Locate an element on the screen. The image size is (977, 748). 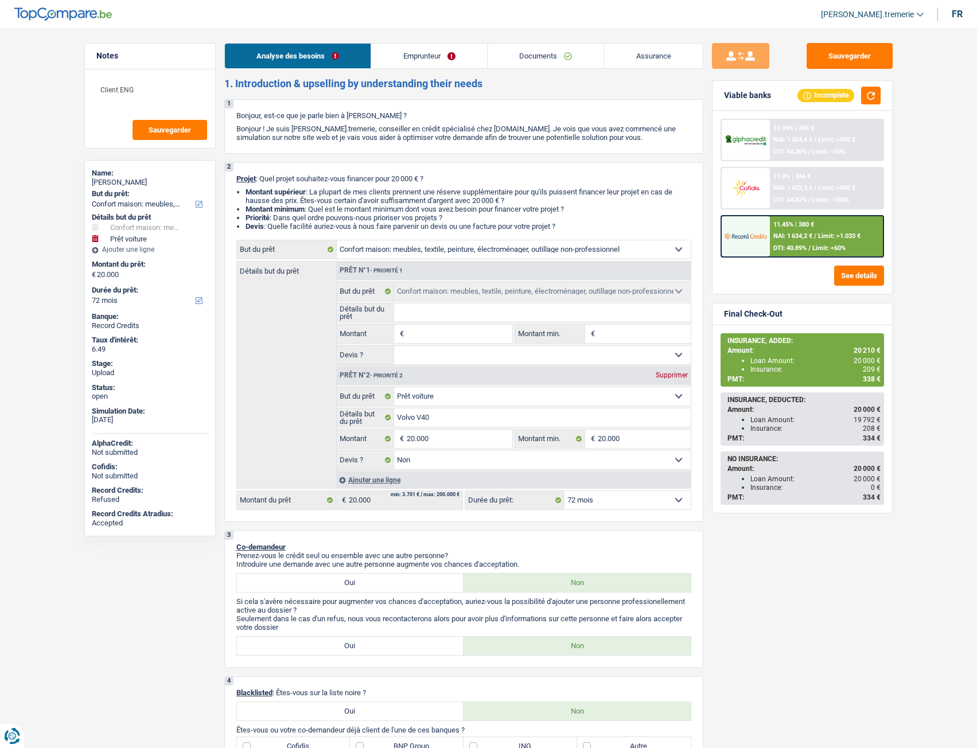
strong: Montant minimum is located at coordinates (275, 209).